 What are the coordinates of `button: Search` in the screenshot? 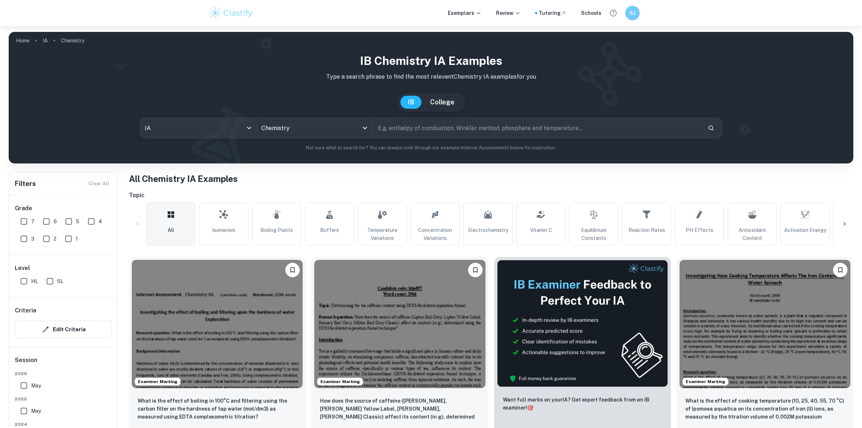 It's located at (711, 128).